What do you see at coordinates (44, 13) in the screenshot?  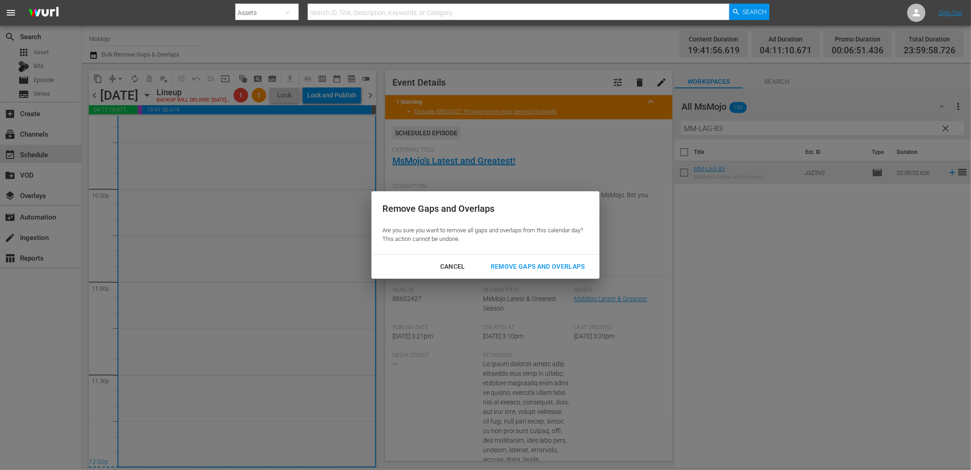 I see `img: ans4CAIJ8jUAAAAAAAAAAAAAAAAAAAAAAAAgQb4GAAAAAAAAAAAAAAAAAAAAAAAAJMjXAAAAAAAAAAAAAAAAAAAAAAAAgAT5G...` at bounding box center [44, 13].